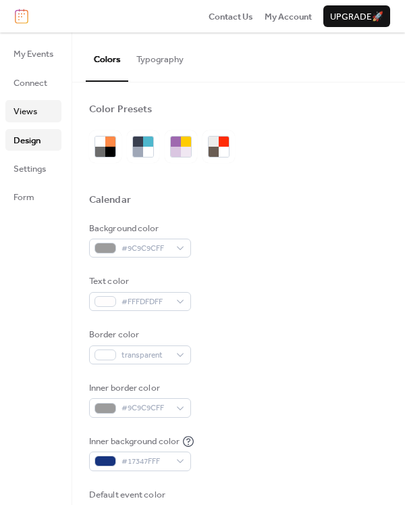 The height and width of the screenshot is (505, 405). I want to click on div: Border color, so click(138, 334).